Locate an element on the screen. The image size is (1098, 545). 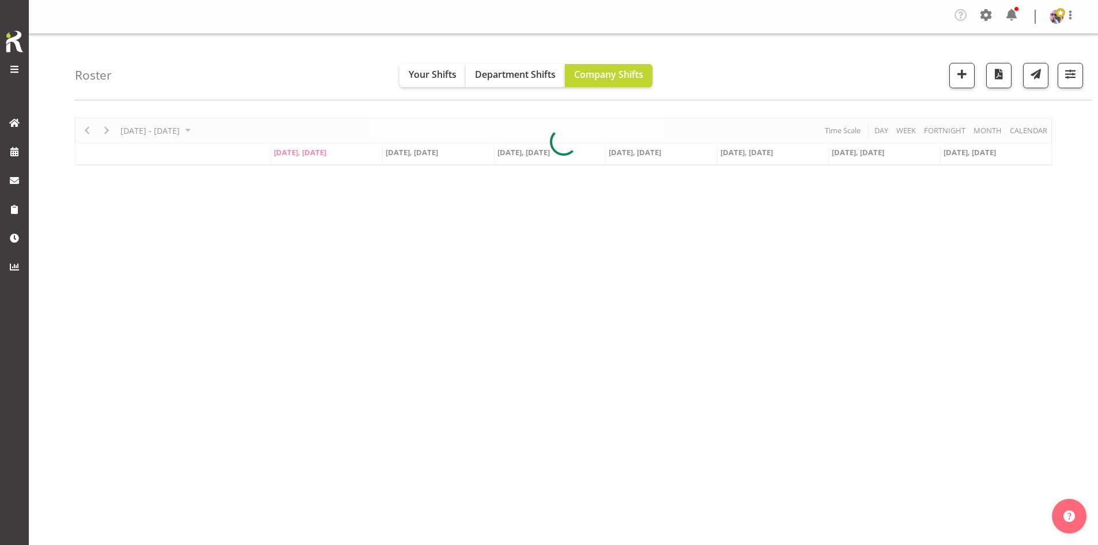
span: Your Shifts is located at coordinates (432, 74).